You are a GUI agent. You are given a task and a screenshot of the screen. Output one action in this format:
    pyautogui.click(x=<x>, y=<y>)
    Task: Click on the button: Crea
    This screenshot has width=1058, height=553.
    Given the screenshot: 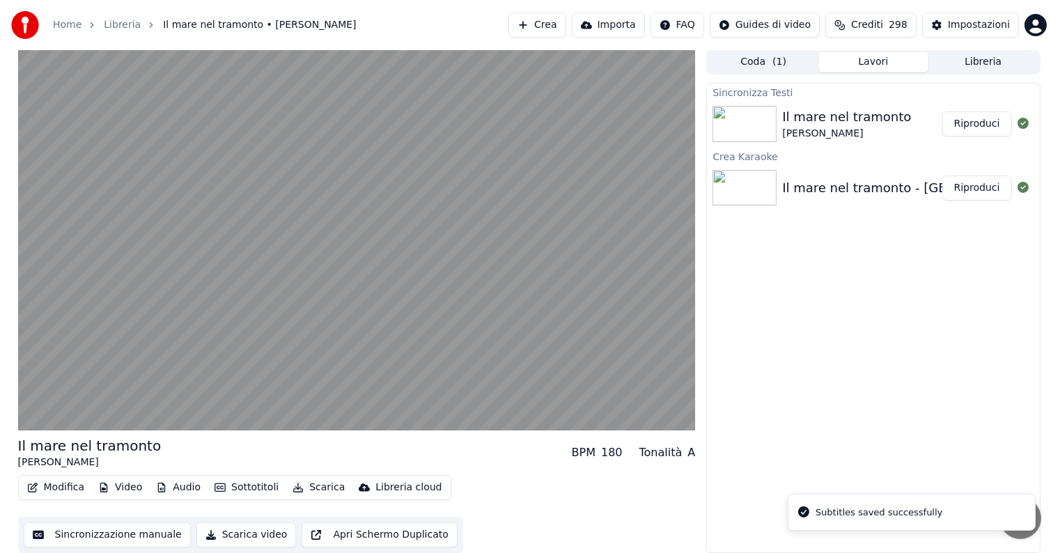 What is the action you would take?
    pyautogui.click(x=537, y=25)
    